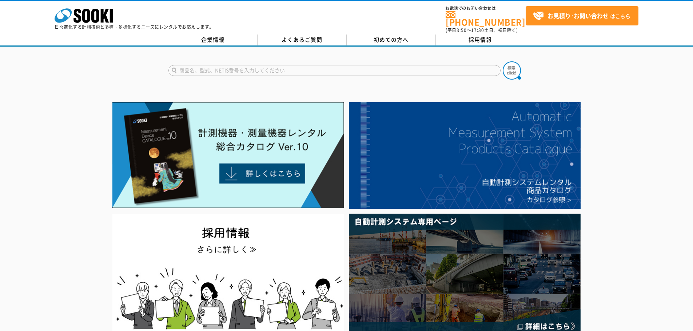 The image size is (693, 331). I want to click on span: 初めての方へ, so click(391, 40).